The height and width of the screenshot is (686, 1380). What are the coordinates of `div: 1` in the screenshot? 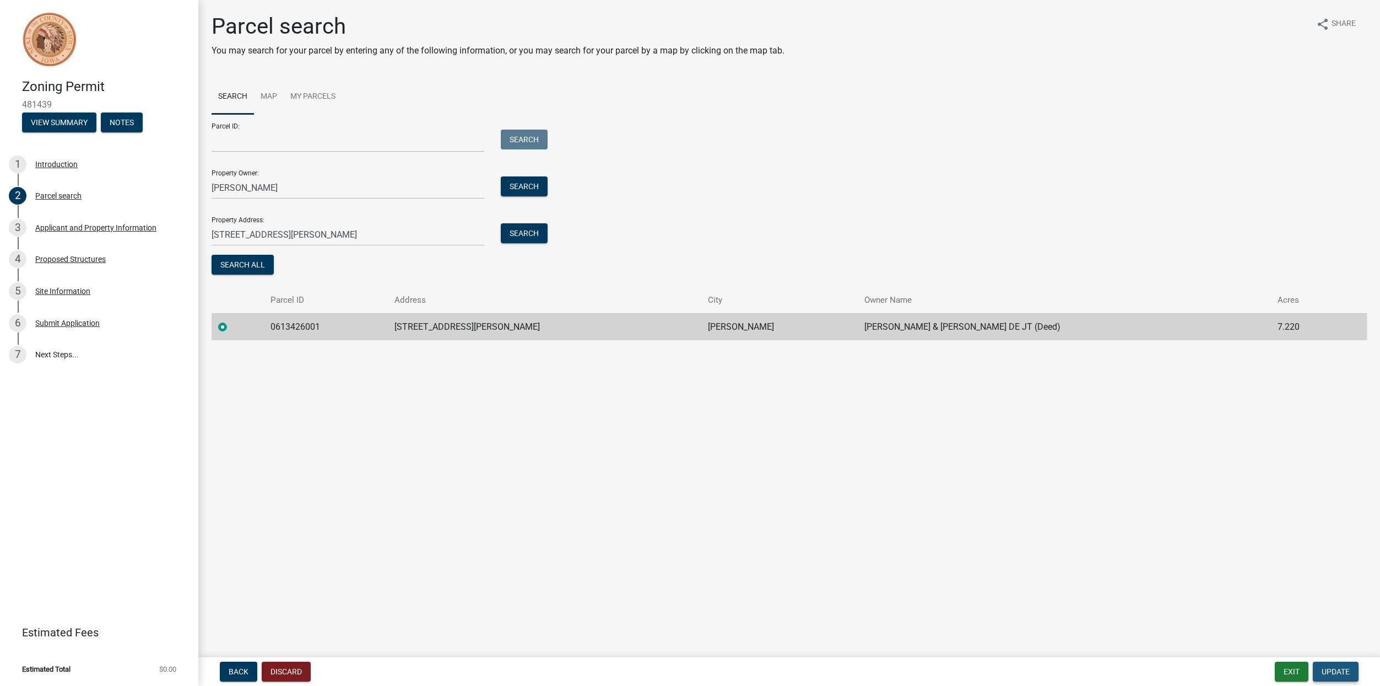 It's located at (18, 164).